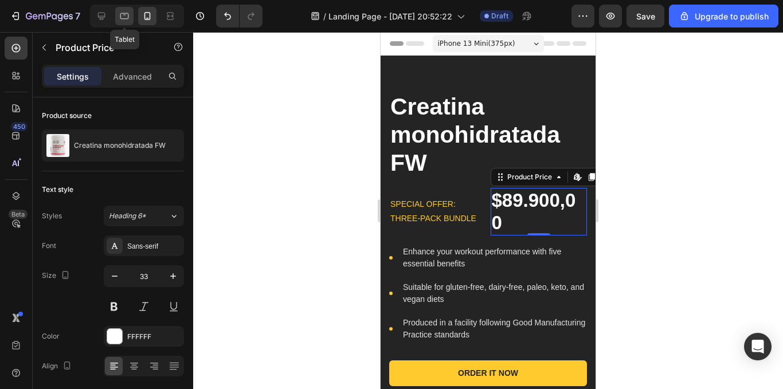 The width and height of the screenshot is (783, 389). What do you see at coordinates (107, 341) in the screenshot?
I see `div: Order It Now` at bounding box center [107, 341].